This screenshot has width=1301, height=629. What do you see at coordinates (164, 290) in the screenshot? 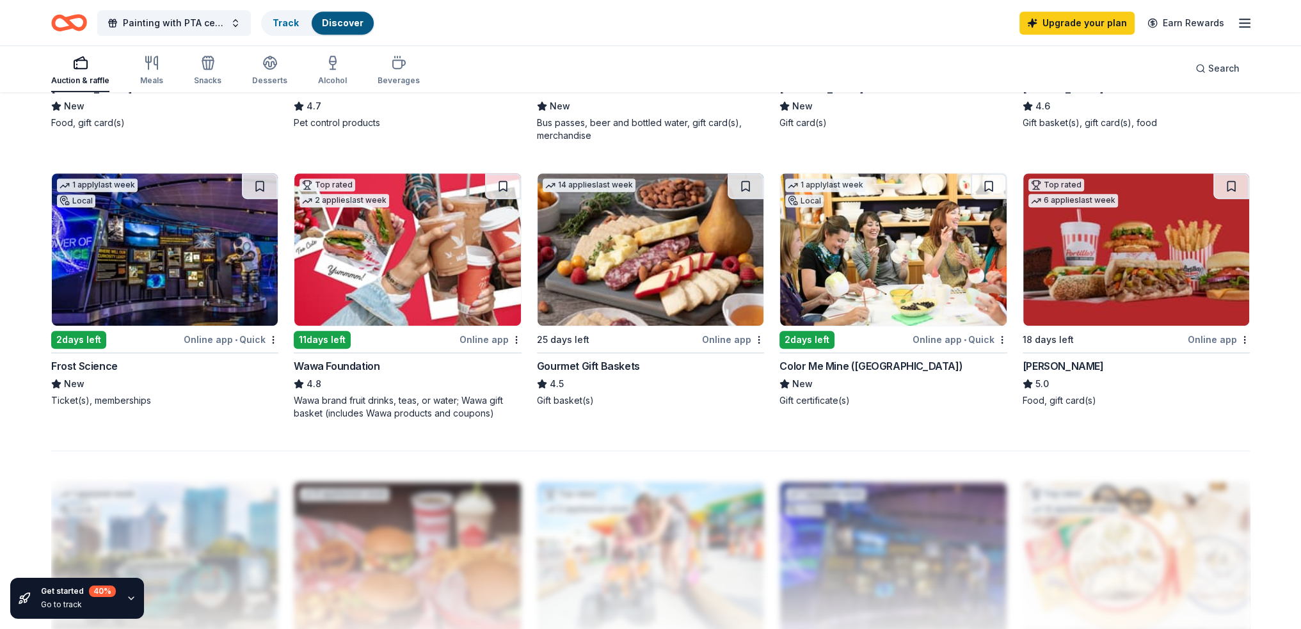
I see `a: Image for Frost Science1 applylast weekLocal2days leftOnline app•QuickFrost ScienceNewTicket(s), ...` at bounding box center [164, 290].